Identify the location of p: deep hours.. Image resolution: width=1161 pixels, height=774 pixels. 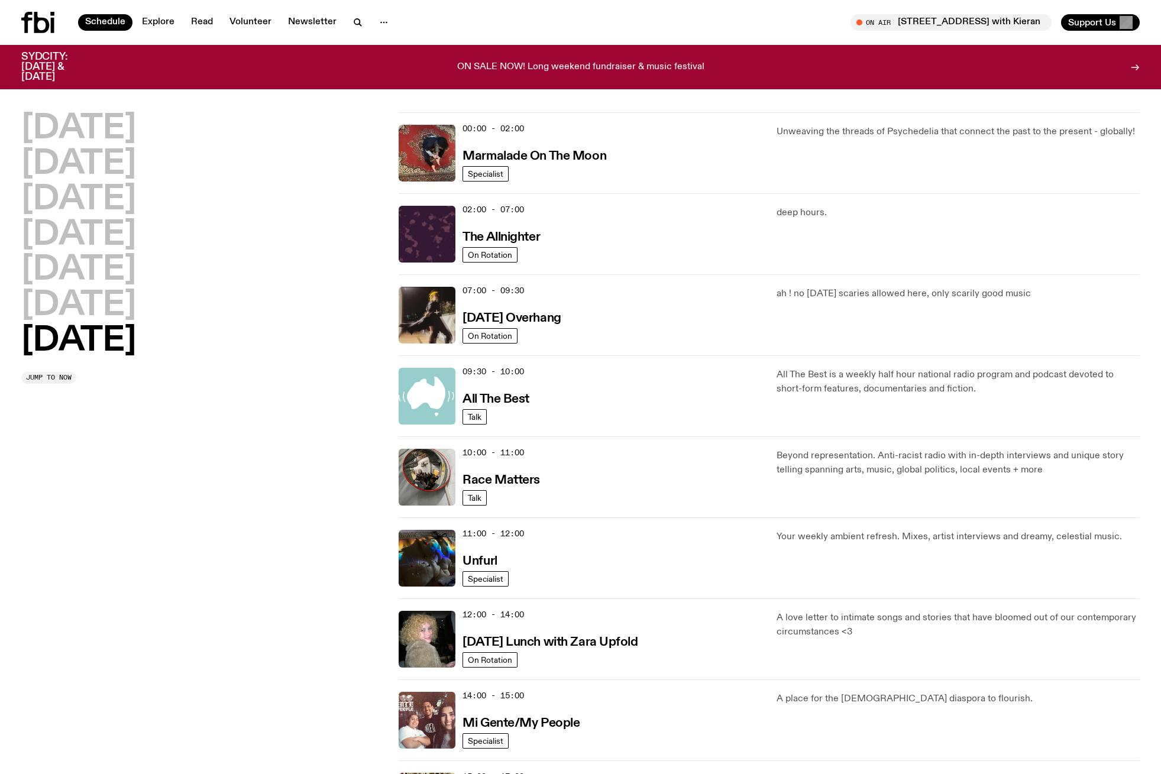
(958, 213).